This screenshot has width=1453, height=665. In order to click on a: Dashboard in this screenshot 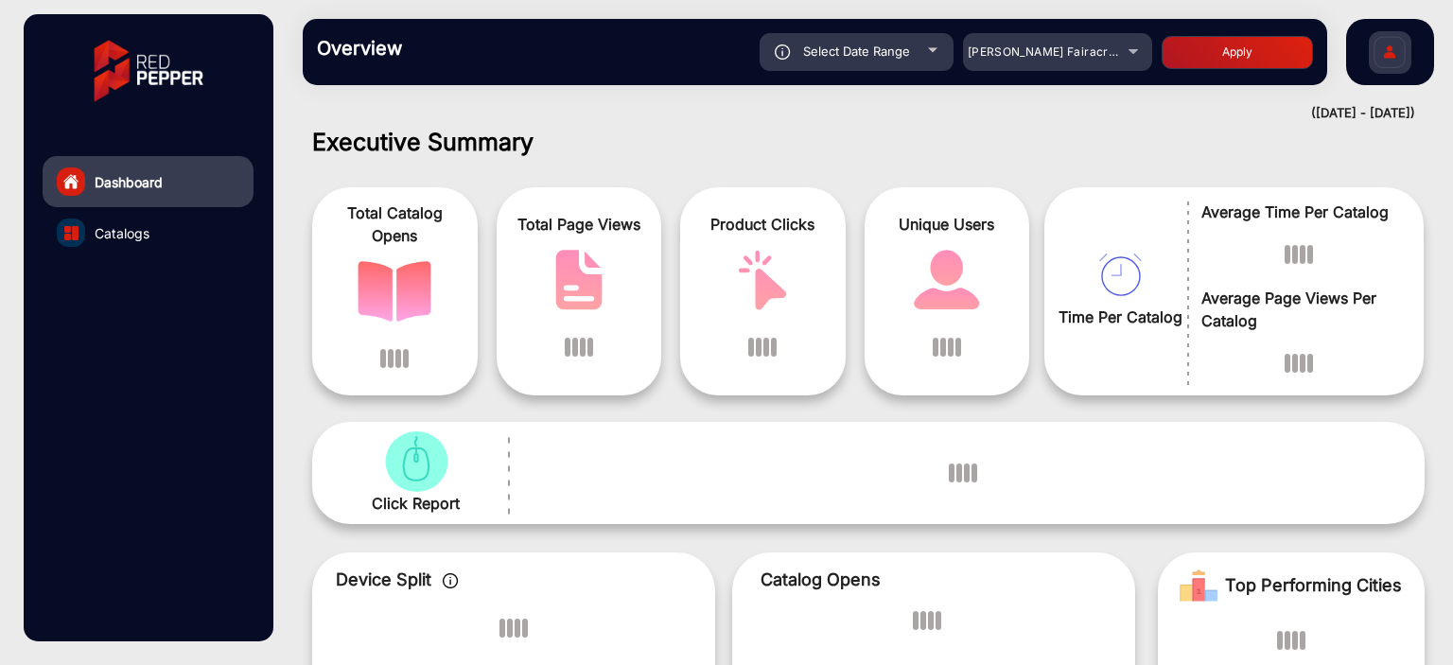, I will do `click(148, 182)`.